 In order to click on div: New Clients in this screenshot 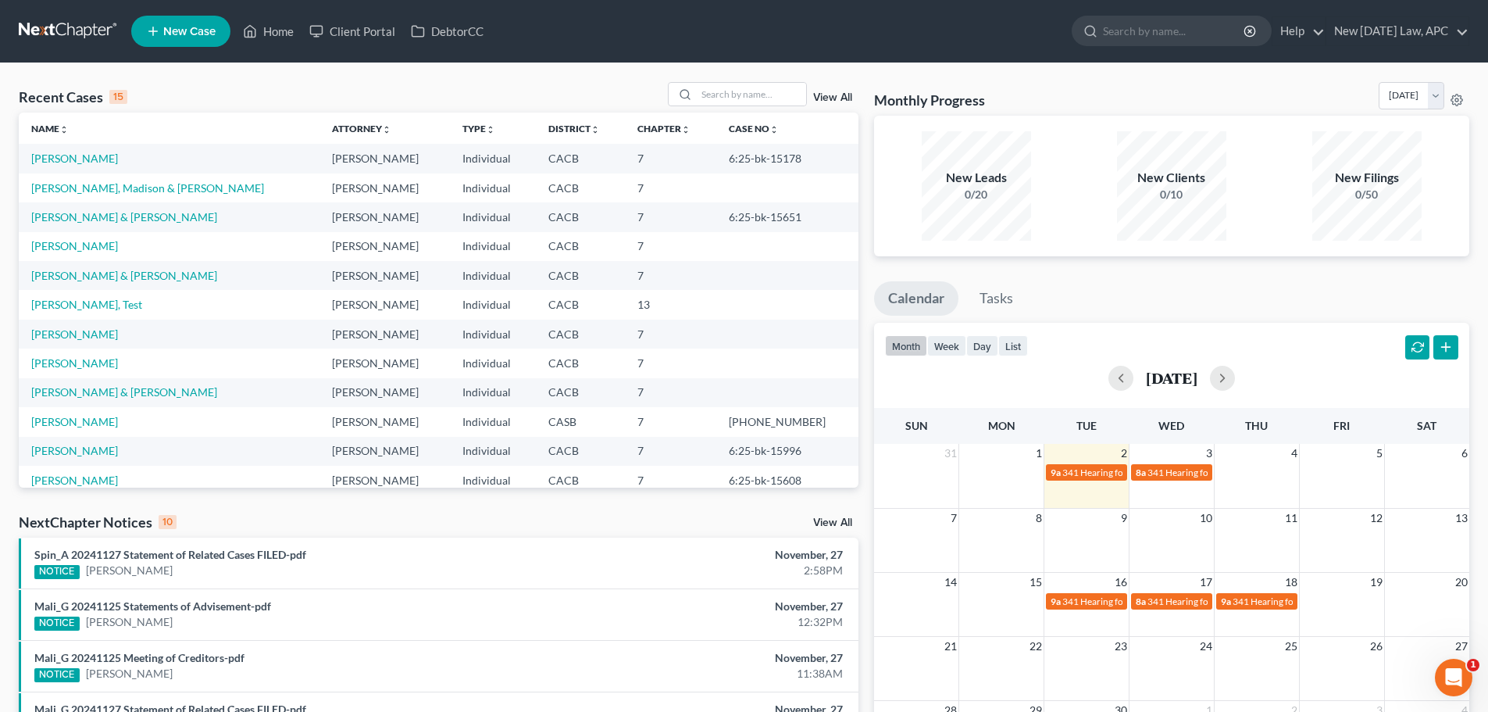, I will do `click(1172, 177)`.